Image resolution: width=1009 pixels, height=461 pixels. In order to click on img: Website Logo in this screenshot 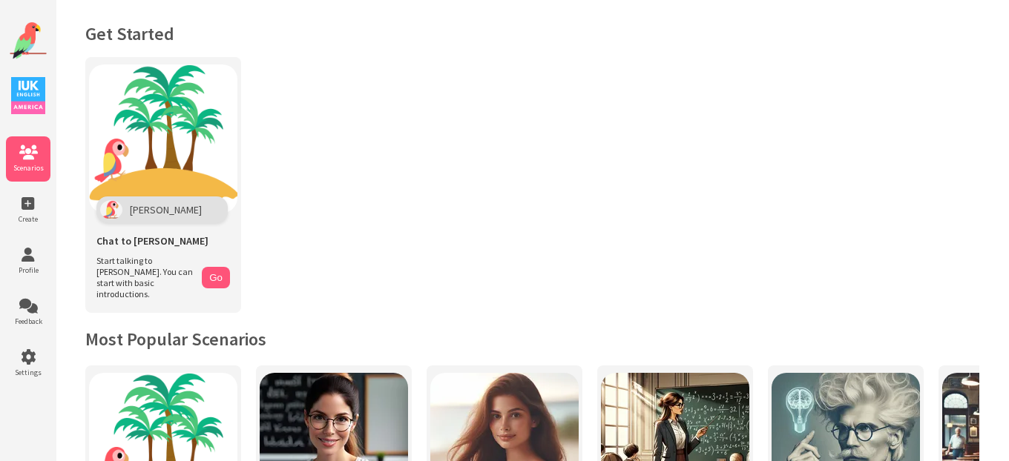, I will do `click(28, 41)`.